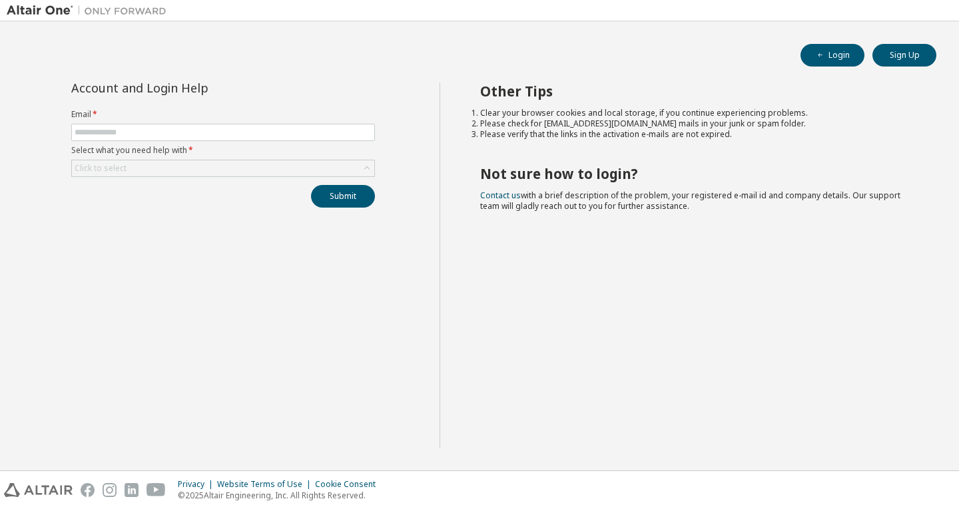  Describe the element at coordinates (697, 113) in the screenshot. I see `li: Clear your browser cookies and local storage, if you continue experiencing problems.` at that location.